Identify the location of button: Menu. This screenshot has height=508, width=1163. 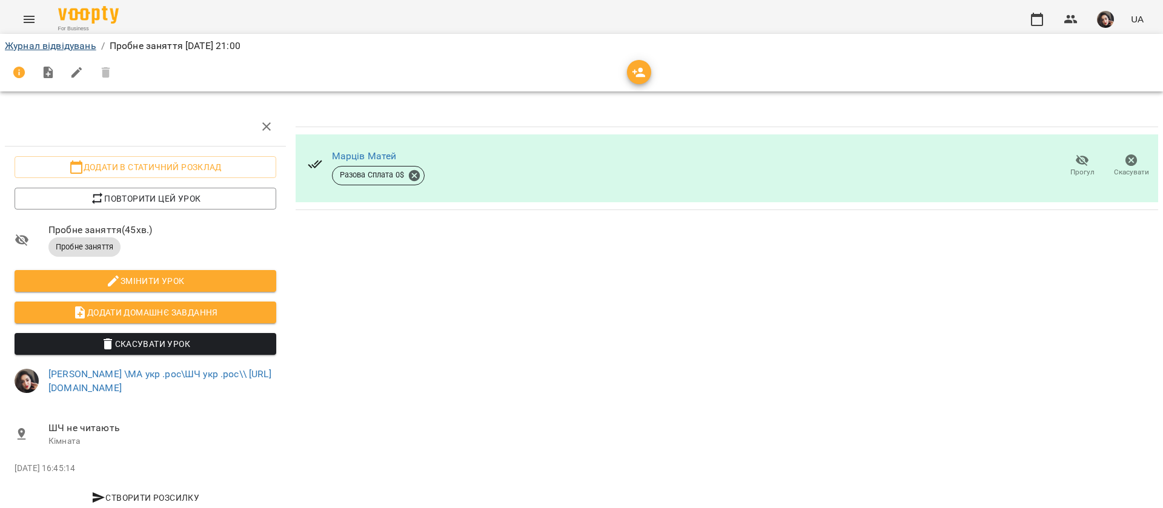
(29, 19).